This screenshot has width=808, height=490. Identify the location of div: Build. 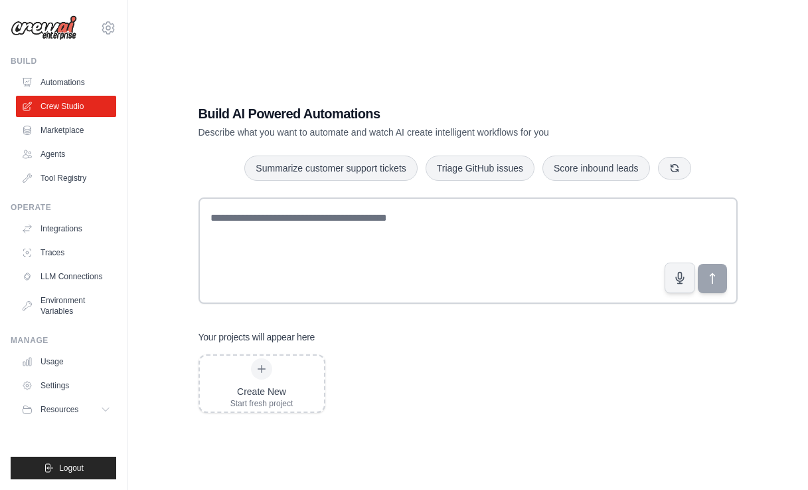
(63, 61).